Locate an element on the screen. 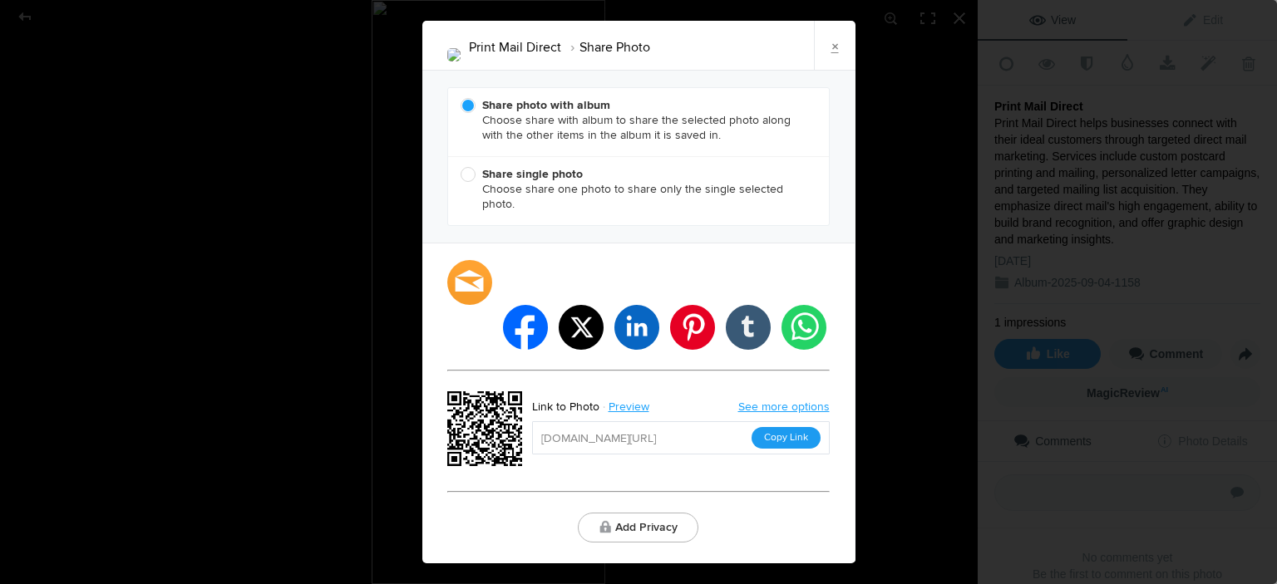 The width and height of the screenshot is (1277, 584). li: twitter is located at coordinates (581, 327).